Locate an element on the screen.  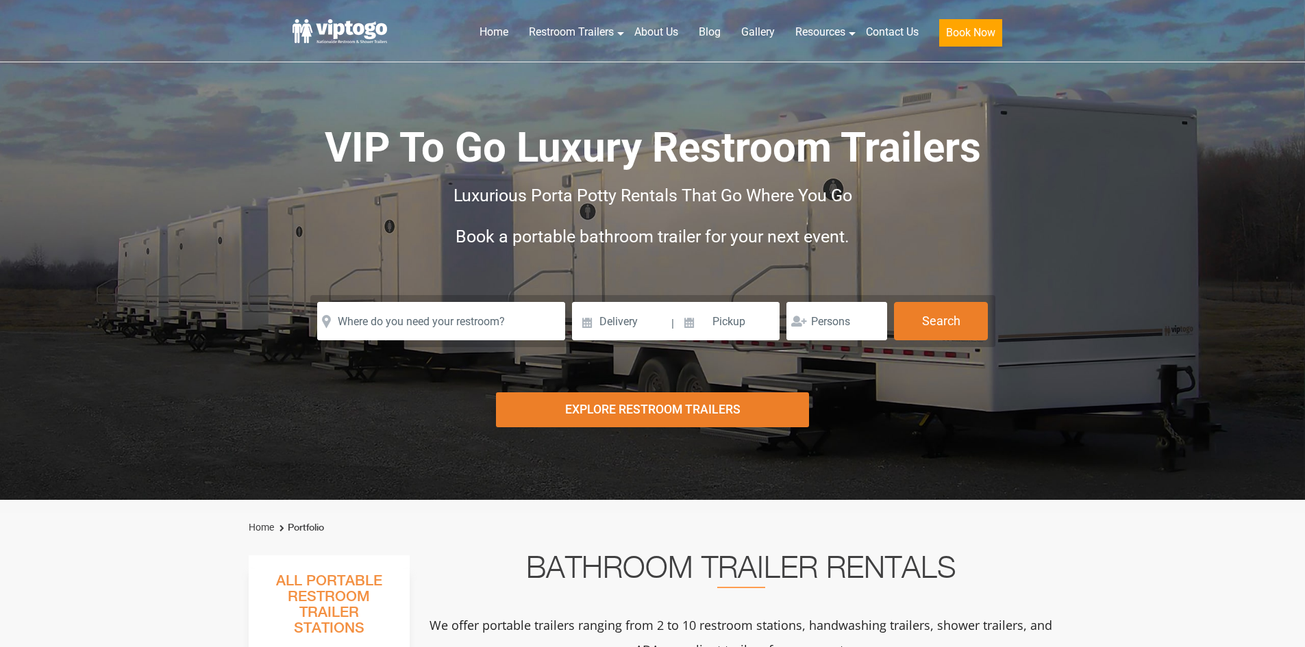
a: Restroom Trailers is located at coordinates (571, 32).